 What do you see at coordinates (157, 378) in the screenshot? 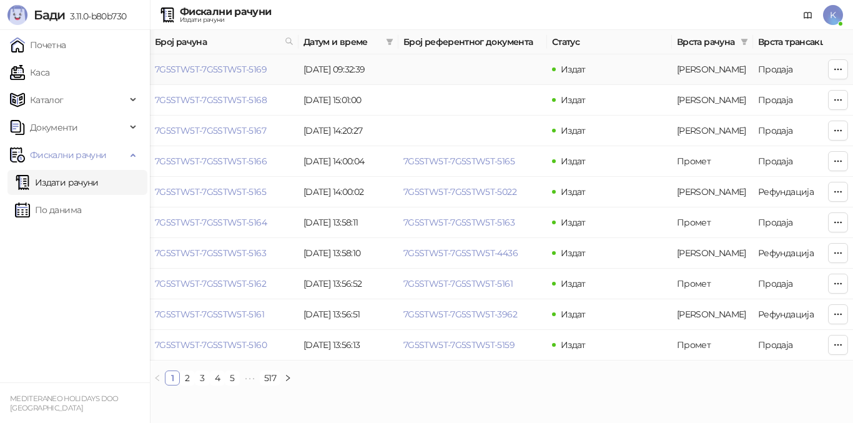
I see `button: left` at bounding box center [157, 378].